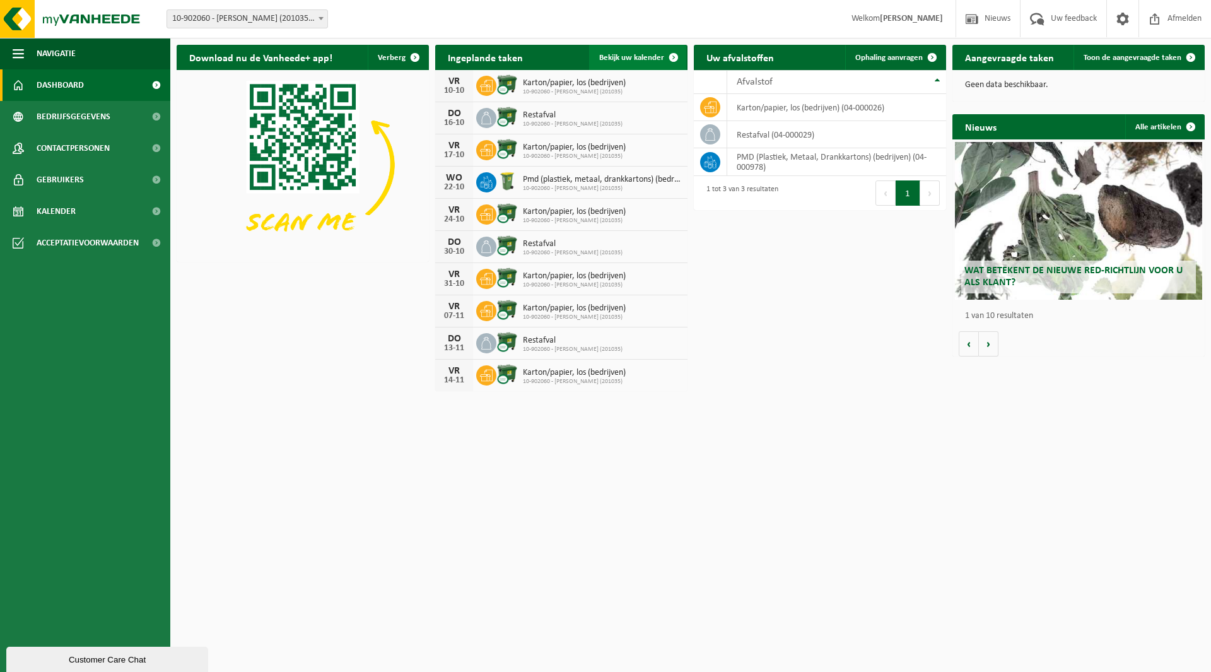 The image size is (1211, 672). Describe the element at coordinates (1073, 276) in the screenshot. I see `span: Wat betekent de nieuwe RED-richtlijn voor u als klant?` at that location.